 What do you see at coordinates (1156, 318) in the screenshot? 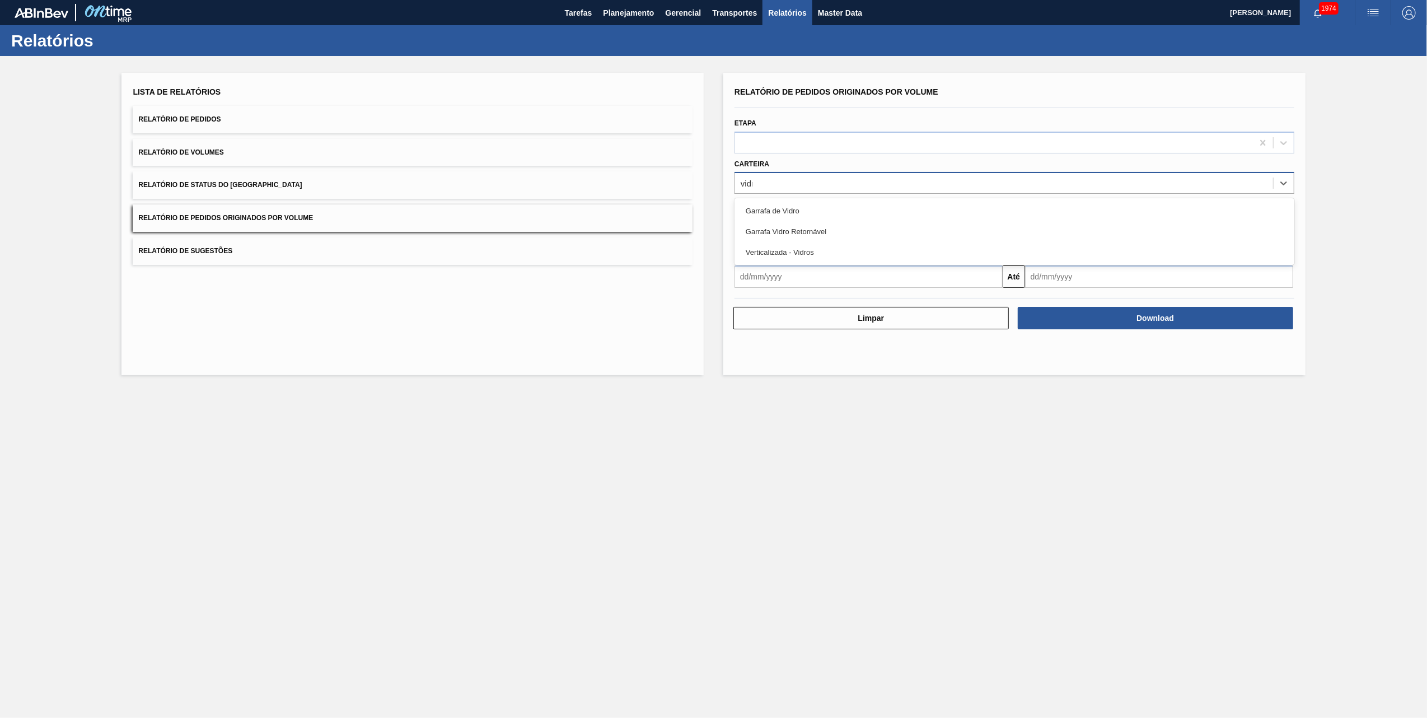
I see `button: Download` at bounding box center [1156, 318].